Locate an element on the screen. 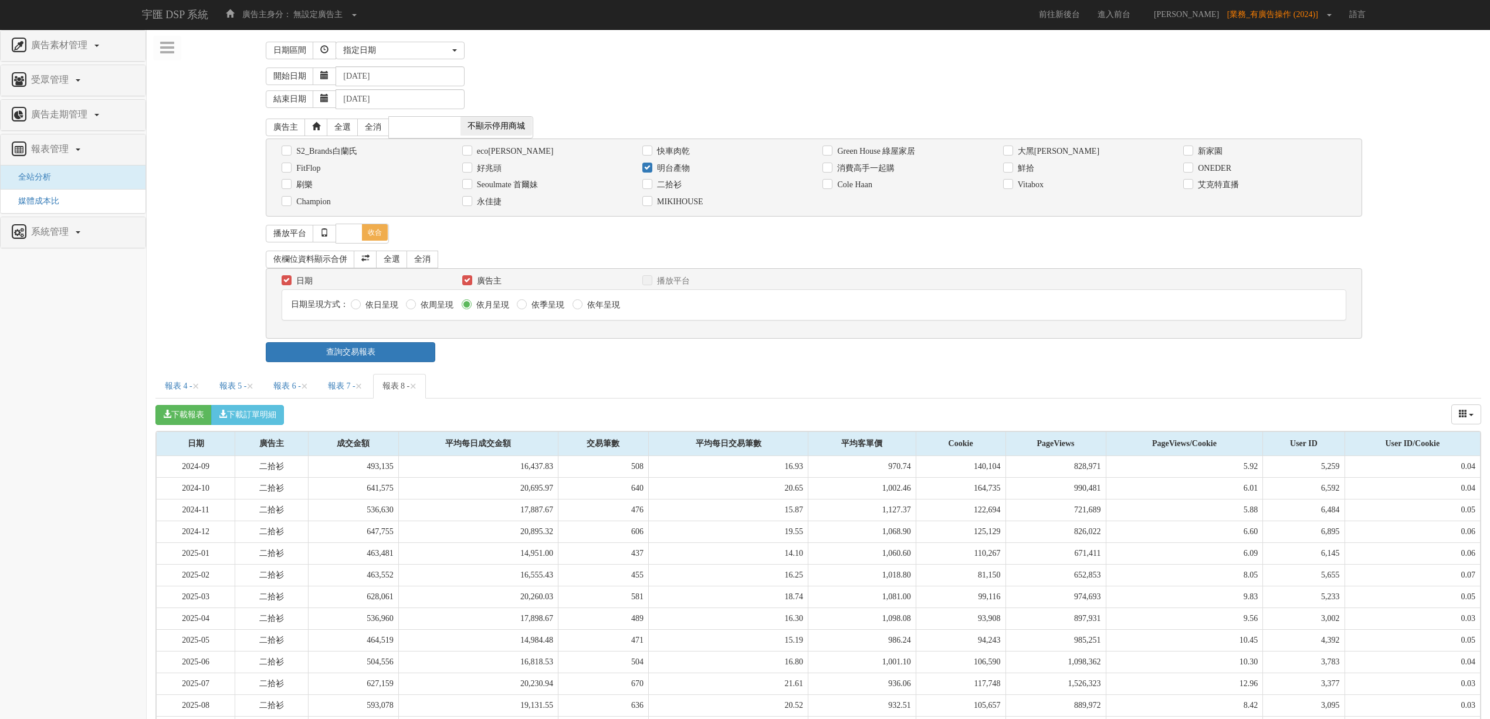 The width and height of the screenshot is (1490, 719). td: 721,689 is located at coordinates (1056, 509).